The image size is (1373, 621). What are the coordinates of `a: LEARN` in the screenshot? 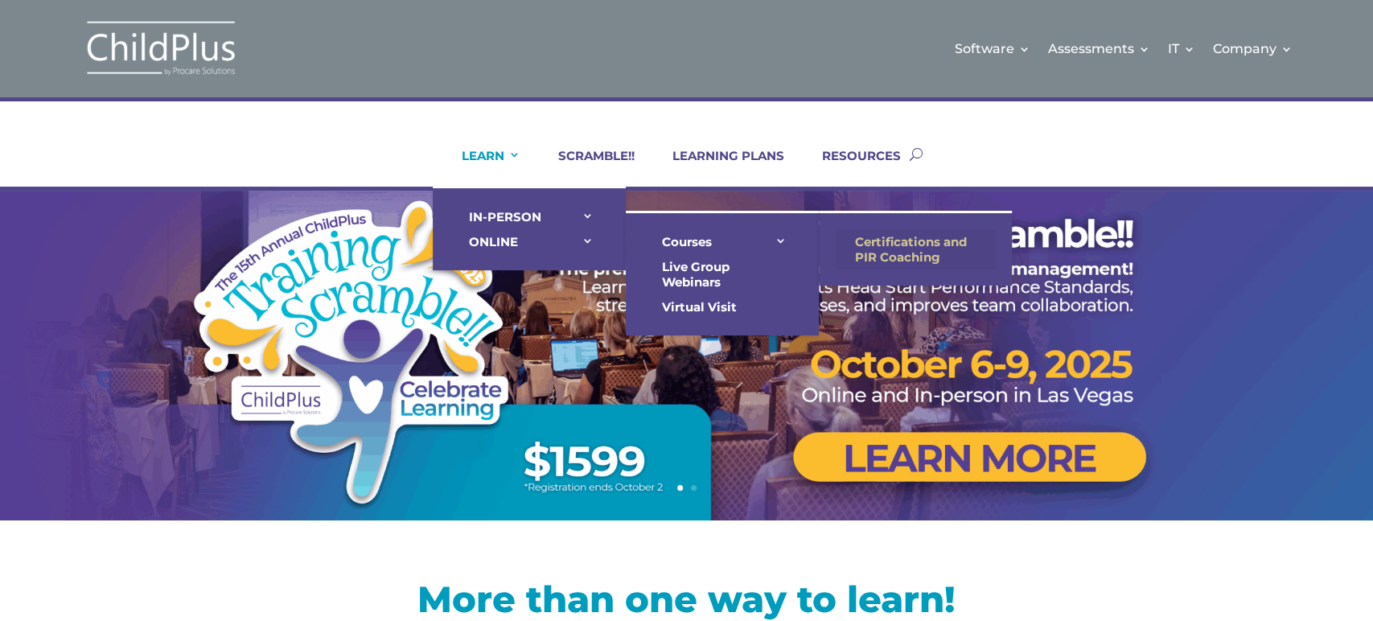 It's located at (481, 167).